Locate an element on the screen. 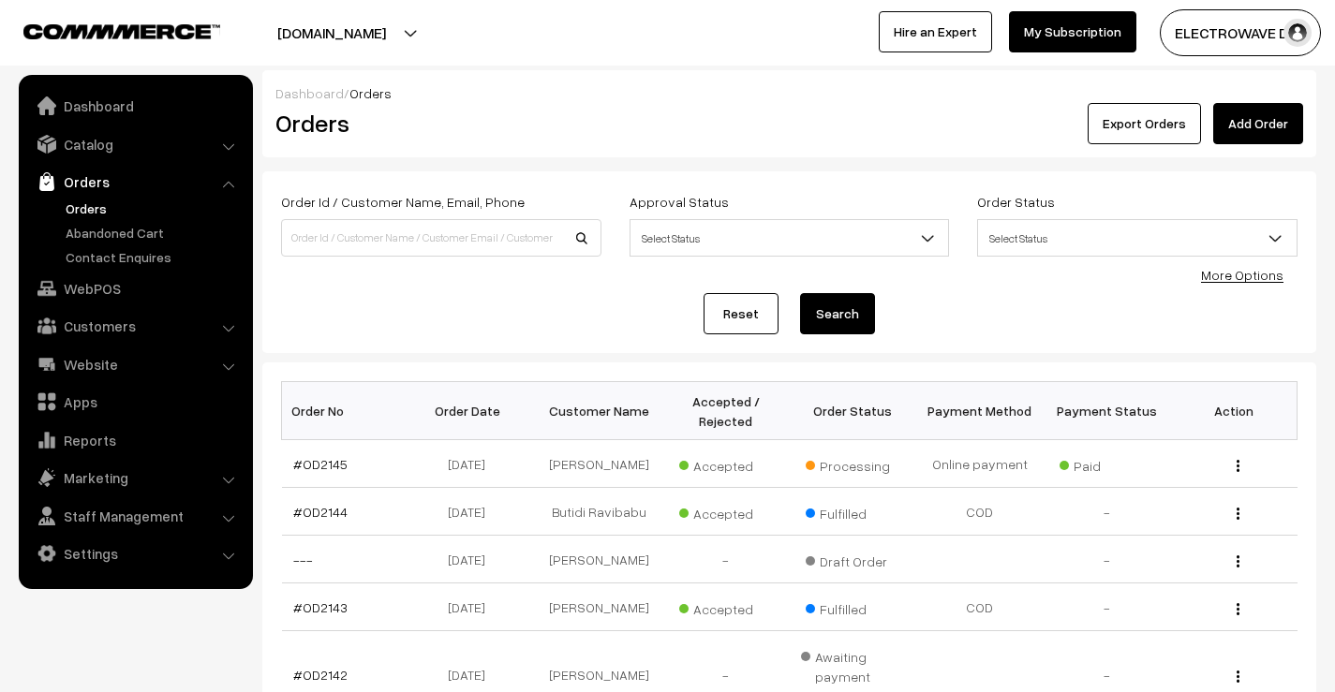  a: #OD2144 is located at coordinates (320, 511).